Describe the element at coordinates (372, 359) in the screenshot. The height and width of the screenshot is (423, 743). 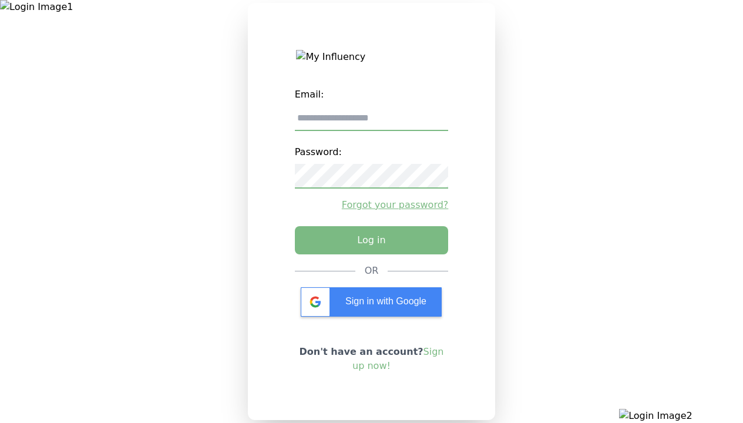
I see `p: Don't have an account?` at that location.